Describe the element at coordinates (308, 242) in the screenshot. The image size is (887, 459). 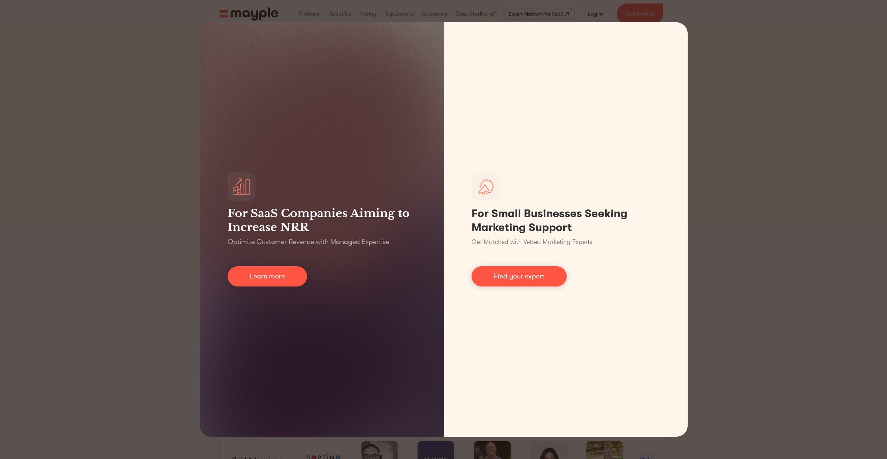
I see `p: Optimize Customer Revenue with Managed Expertise` at that location.